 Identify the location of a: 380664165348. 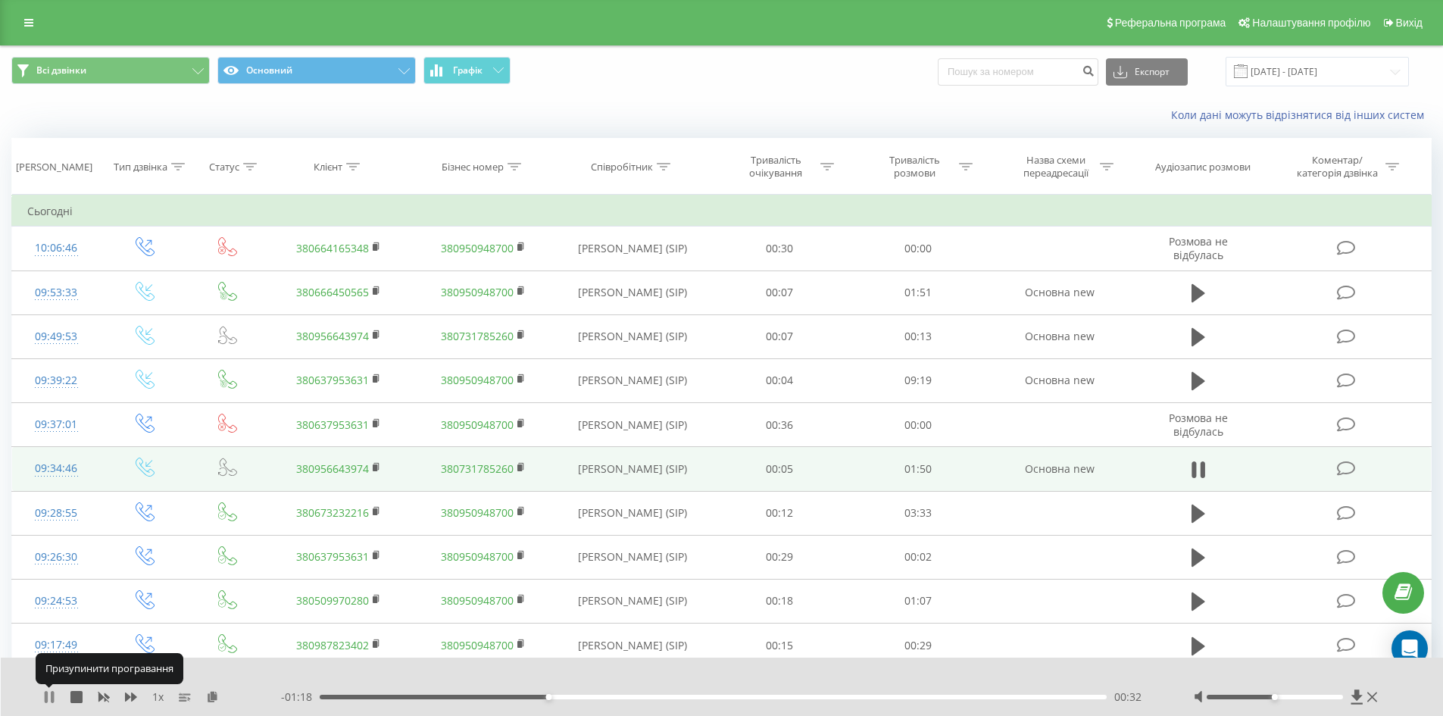
(333, 248).